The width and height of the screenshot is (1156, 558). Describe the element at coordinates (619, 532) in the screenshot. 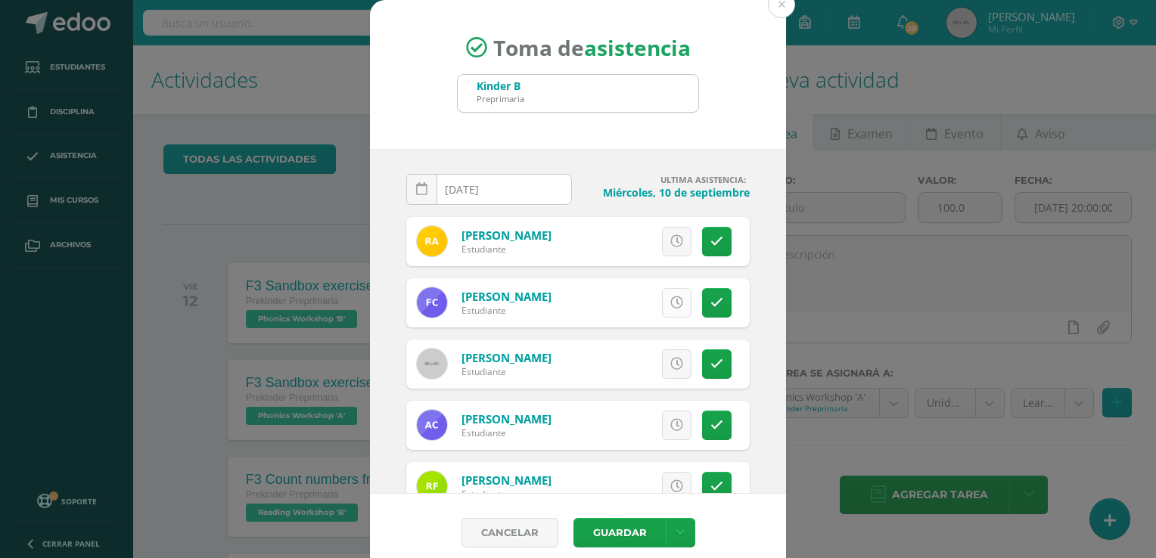

I see `button: Guardar` at that location.